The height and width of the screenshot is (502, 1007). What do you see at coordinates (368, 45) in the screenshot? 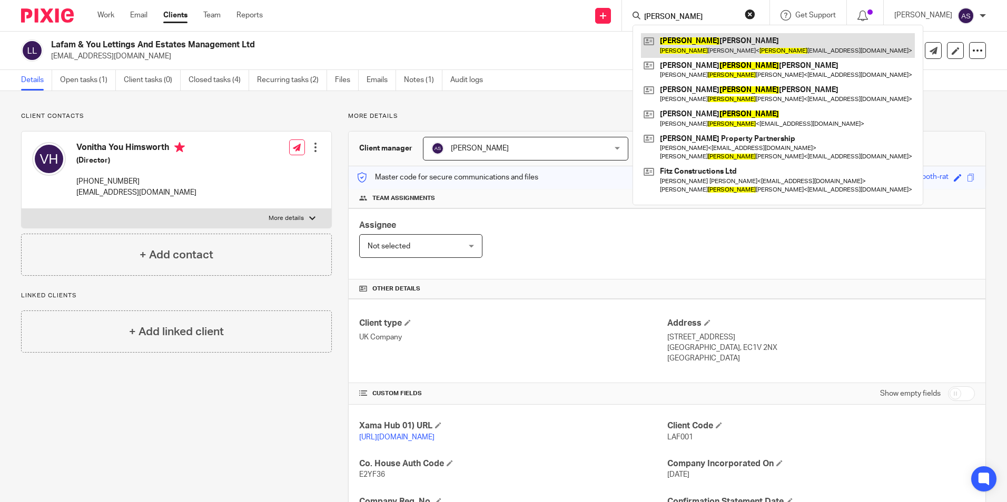
I see `h2: Lafam & You Lettings And Estates Management Ltd` at bounding box center [368, 45].